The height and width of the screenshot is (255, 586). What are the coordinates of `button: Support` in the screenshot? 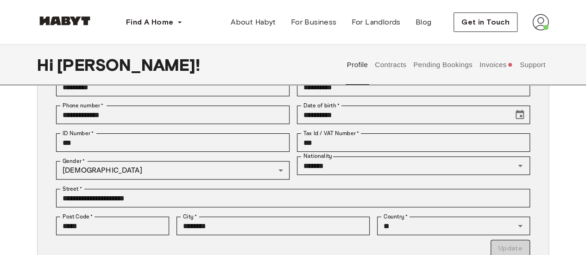 It's located at (532, 65).